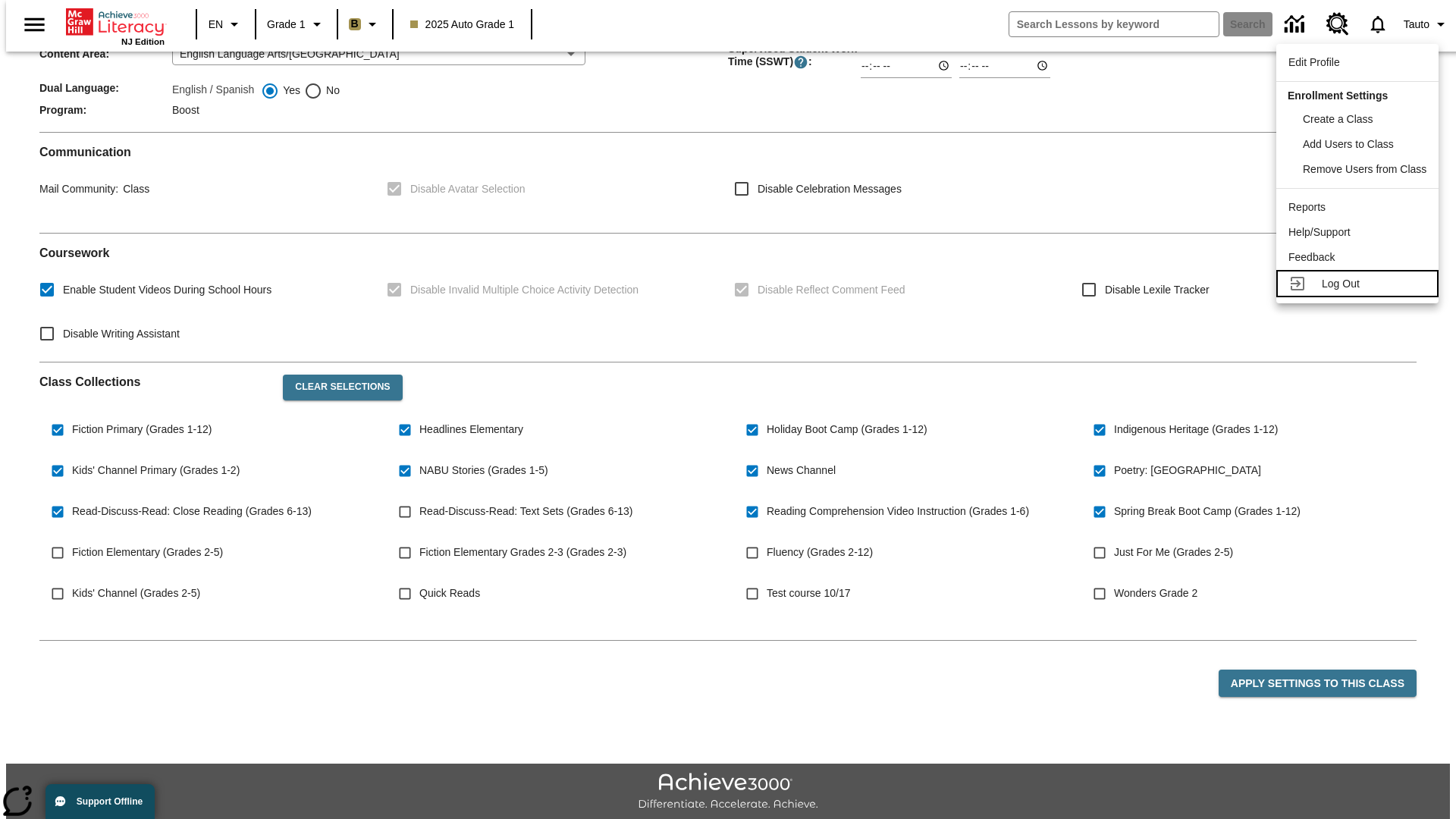 The width and height of the screenshot is (1456, 819). Describe the element at coordinates (1338, 96) in the screenshot. I see `span: Enrollment Settings` at that location.